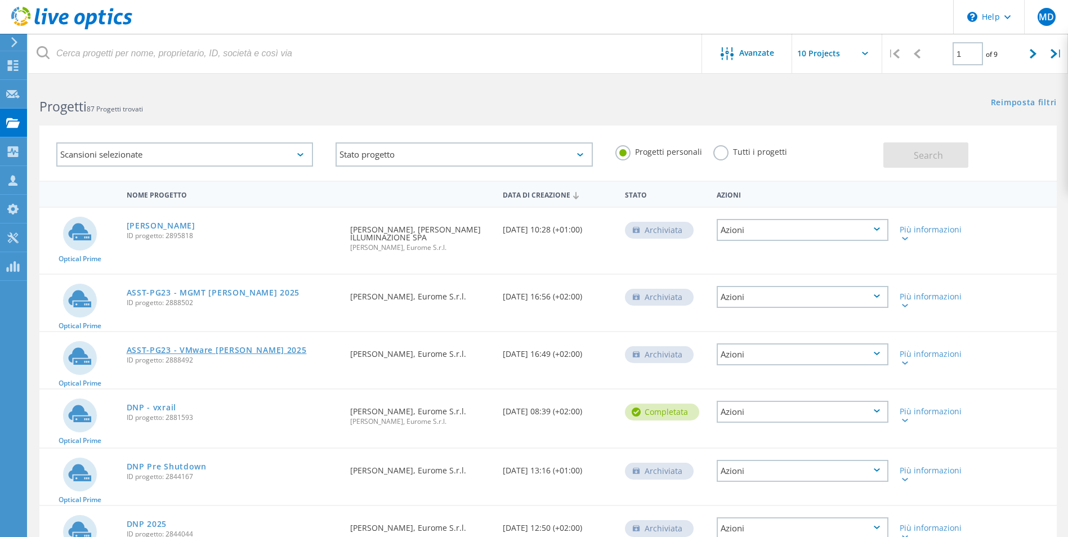 Image resolution: width=1068 pixels, height=537 pixels. I want to click on a: DNP Pre Shutdown, so click(167, 467).